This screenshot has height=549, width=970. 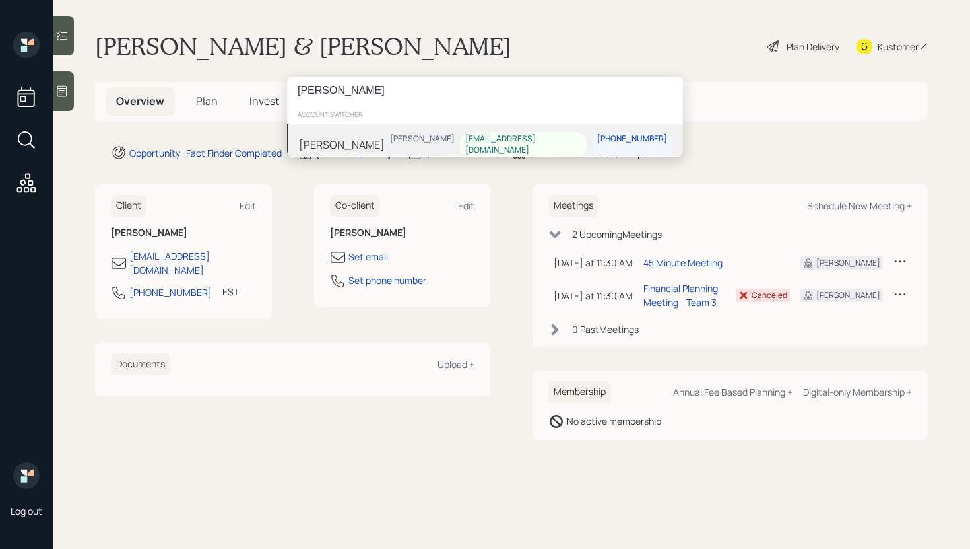 What do you see at coordinates (485, 90) in the screenshot?
I see `input: Type a command or search…` at bounding box center [485, 90].